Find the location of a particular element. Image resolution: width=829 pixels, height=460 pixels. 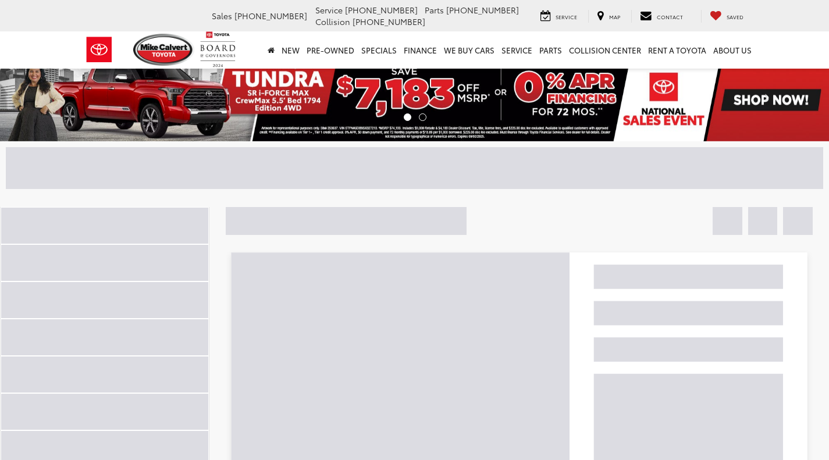

a: Map is located at coordinates (608, 16).